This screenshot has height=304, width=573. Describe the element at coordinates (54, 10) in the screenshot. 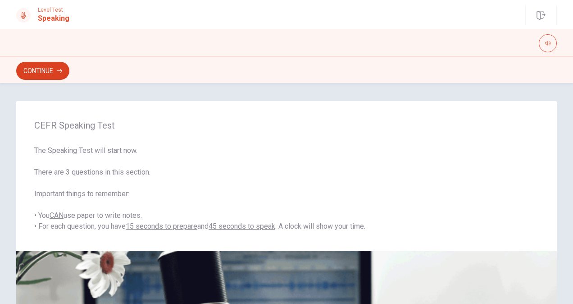

I see `span: Level Test` at that location.